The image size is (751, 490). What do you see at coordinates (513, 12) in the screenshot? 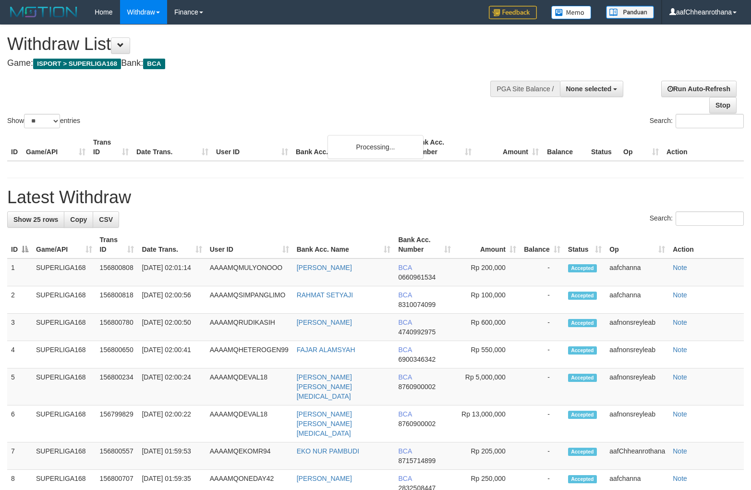
I see `img: Feedback.jpg` at bounding box center [513, 12].